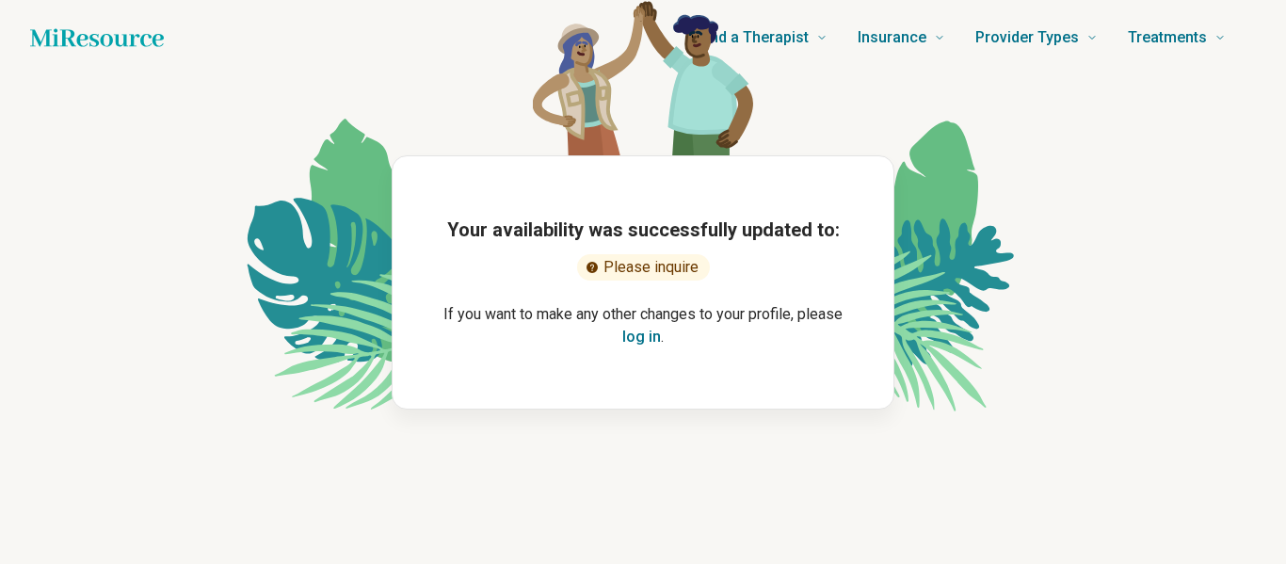 This screenshot has width=1286, height=564. What do you see at coordinates (1027, 38) in the screenshot?
I see `span: Provider Types` at bounding box center [1027, 38].